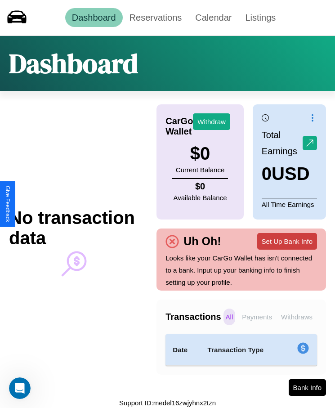 This screenshot has width=335, height=408. What do you see at coordinates (261, 18) in the screenshot?
I see `a: Listings` at bounding box center [261, 18].